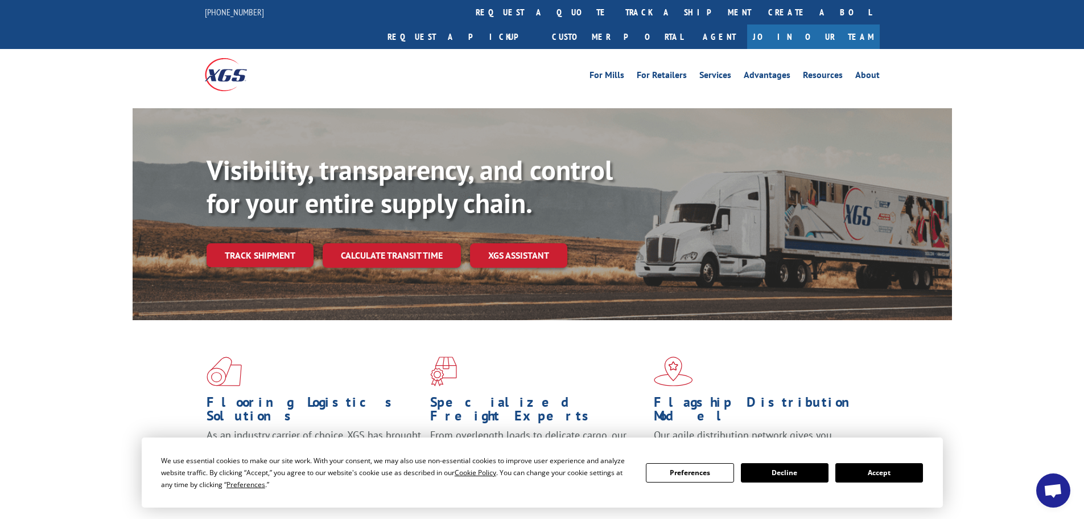 Image resolution: width=1084 pixels, height=519 pixels. What do you see at coordinates (618, 36) in the screenshot?
I see `a: Customer Portal` at bounding box center [618, 36].